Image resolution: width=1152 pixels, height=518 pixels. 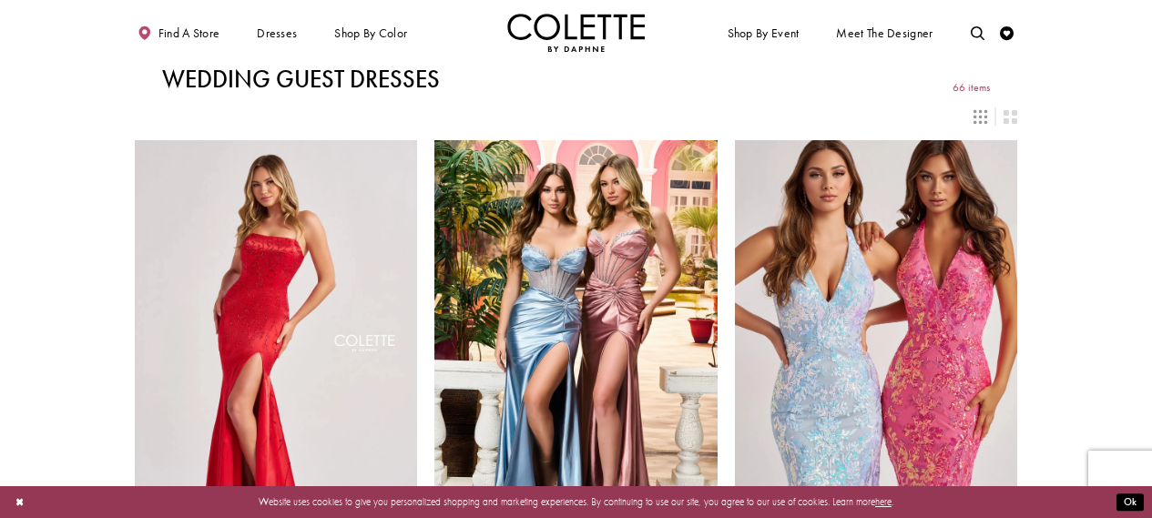 What do you see at coordinates (19, 502) in the screenshot?
I see `button: Close Dialog` at bounding box center [19, 502].